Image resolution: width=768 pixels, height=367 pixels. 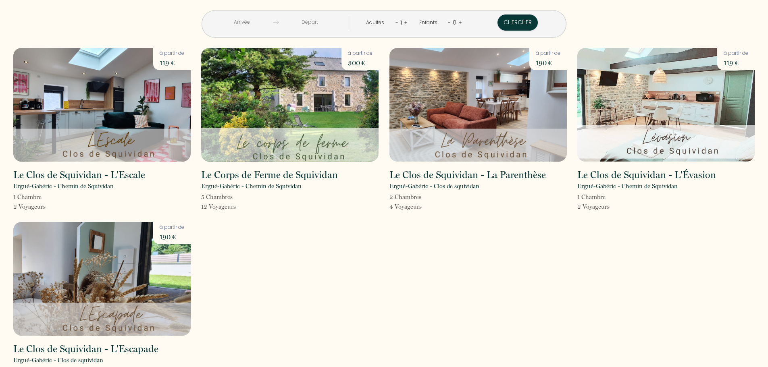 What do you see at coordinates (269, 175) in the screenshot?
I see `h2: Le Corps de Ferme de Squividan` at bounding box center [269, 175].